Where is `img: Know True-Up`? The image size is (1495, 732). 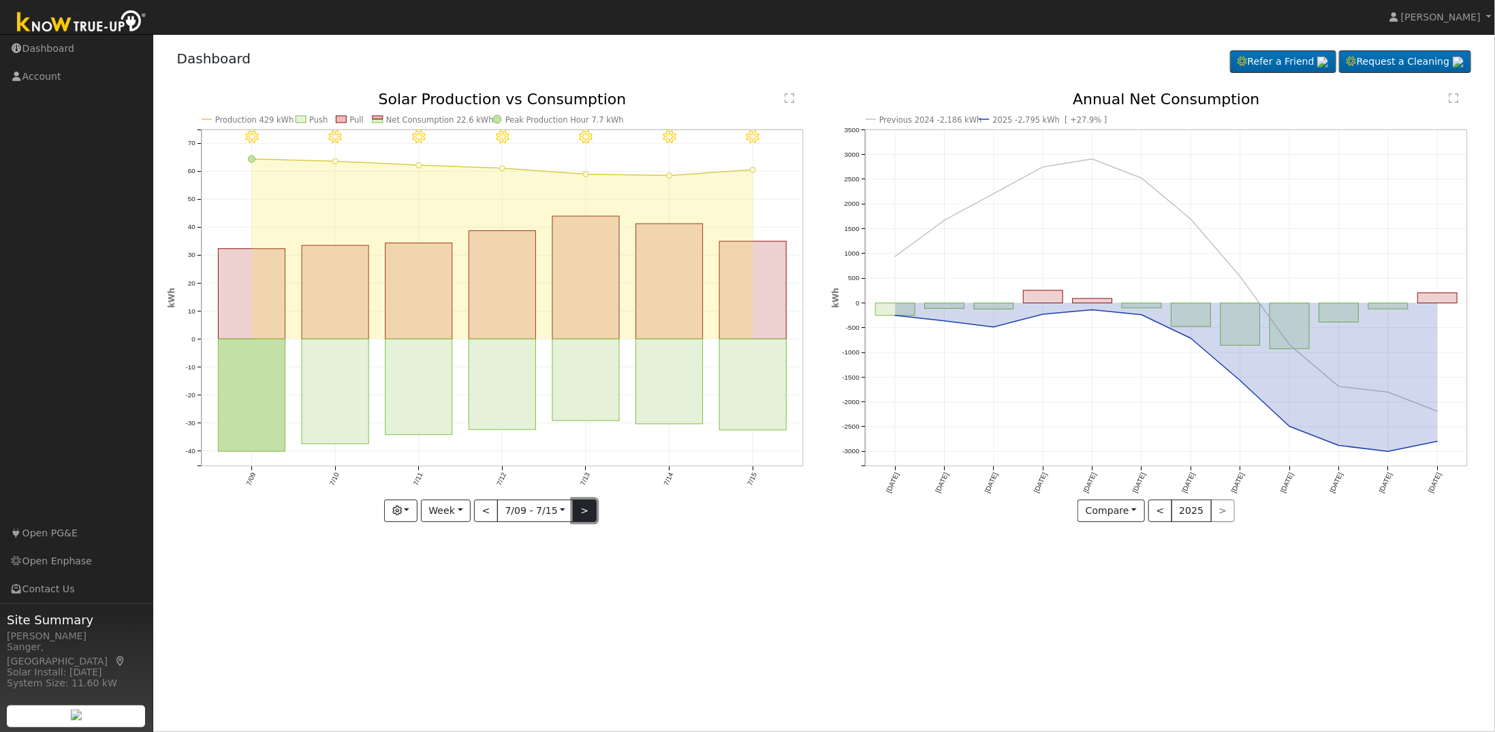
img: Know True-Up is located at coordinates (82, 22).